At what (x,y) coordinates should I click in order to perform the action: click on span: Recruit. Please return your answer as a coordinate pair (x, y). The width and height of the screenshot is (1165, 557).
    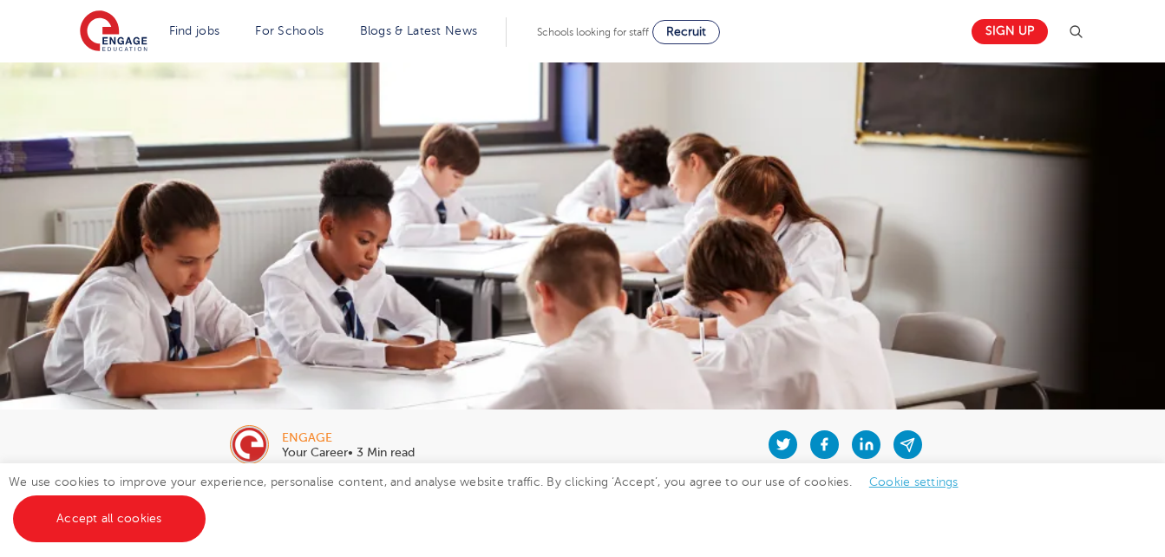
    Looking at the image, I should click on (686, 31).